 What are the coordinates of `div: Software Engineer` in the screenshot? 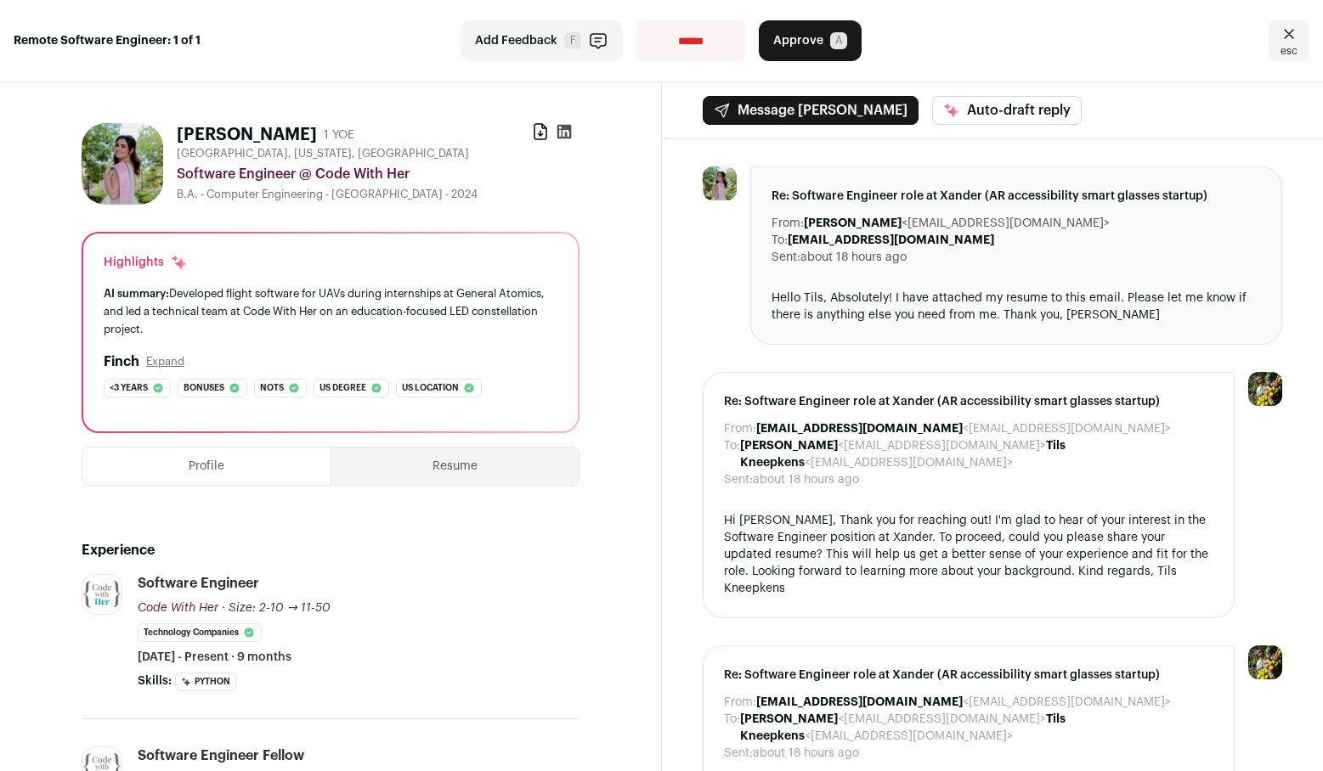 It's located at (198, 584).